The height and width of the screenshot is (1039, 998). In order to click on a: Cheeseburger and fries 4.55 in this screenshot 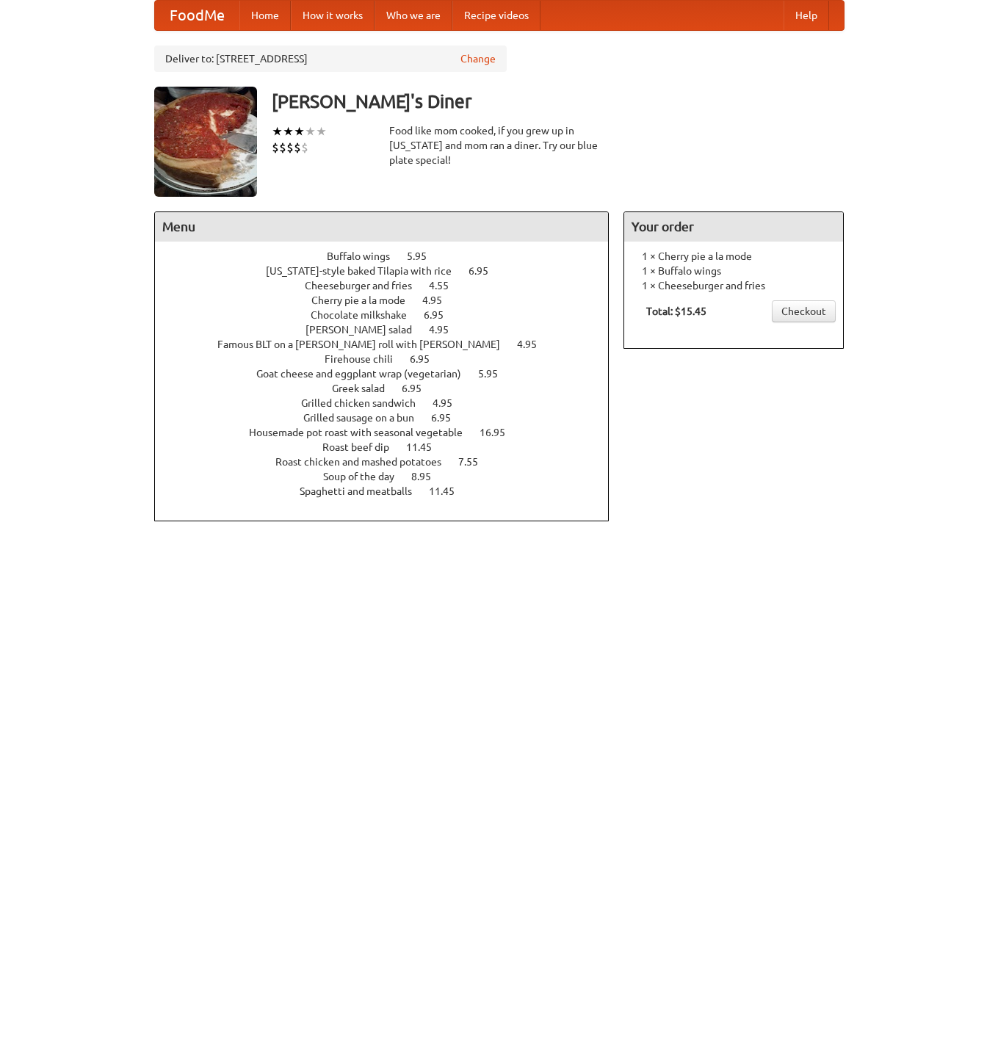, I will do `click(390, 286)`.